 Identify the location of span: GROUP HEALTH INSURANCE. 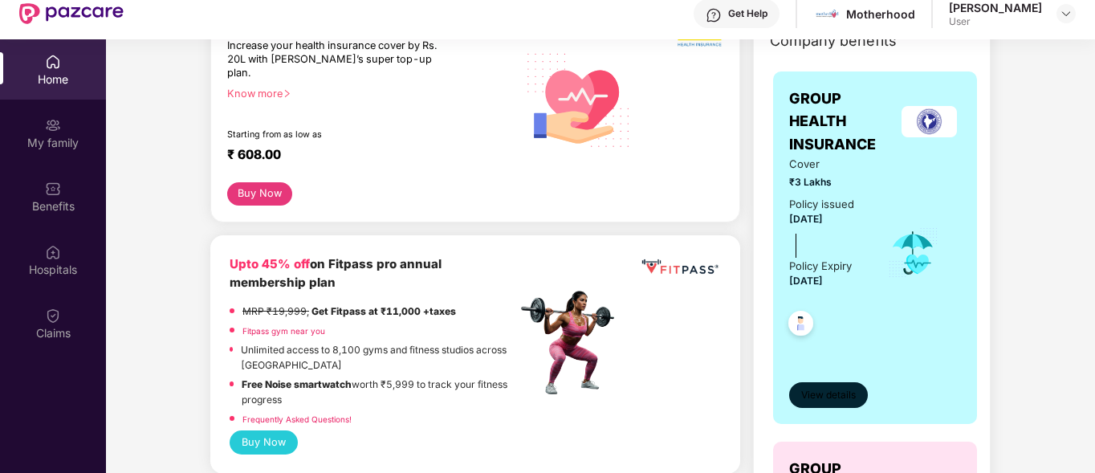
(843, 121).